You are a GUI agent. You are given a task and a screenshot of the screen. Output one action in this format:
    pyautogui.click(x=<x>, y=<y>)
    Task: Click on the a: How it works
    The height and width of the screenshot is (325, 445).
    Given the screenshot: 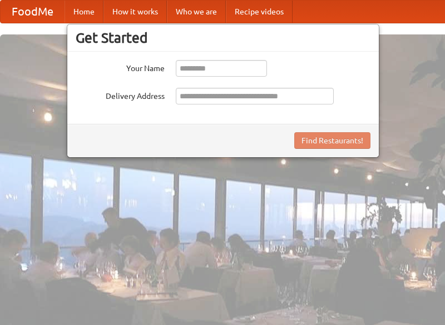 What is the action you would take?
    pyautogui.click(x=135, y=12)
    